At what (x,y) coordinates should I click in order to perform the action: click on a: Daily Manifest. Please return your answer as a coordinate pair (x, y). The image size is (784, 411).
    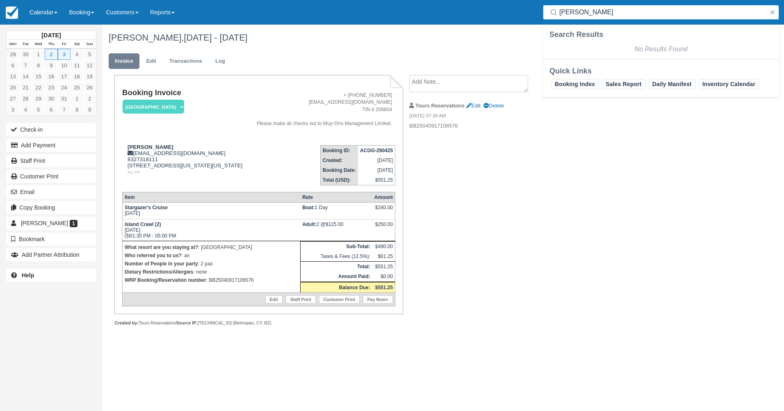
    Looking at the image, I should click on (672, 84).